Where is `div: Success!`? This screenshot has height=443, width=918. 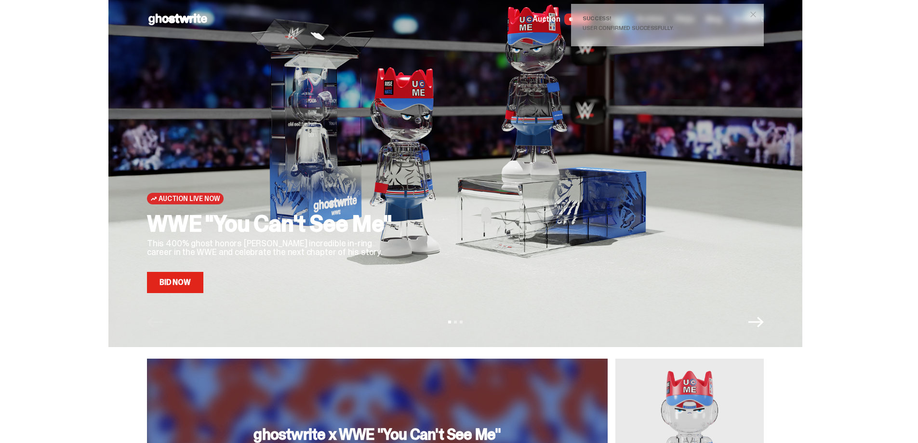 div: Success! is located at coordinates (663, 18).